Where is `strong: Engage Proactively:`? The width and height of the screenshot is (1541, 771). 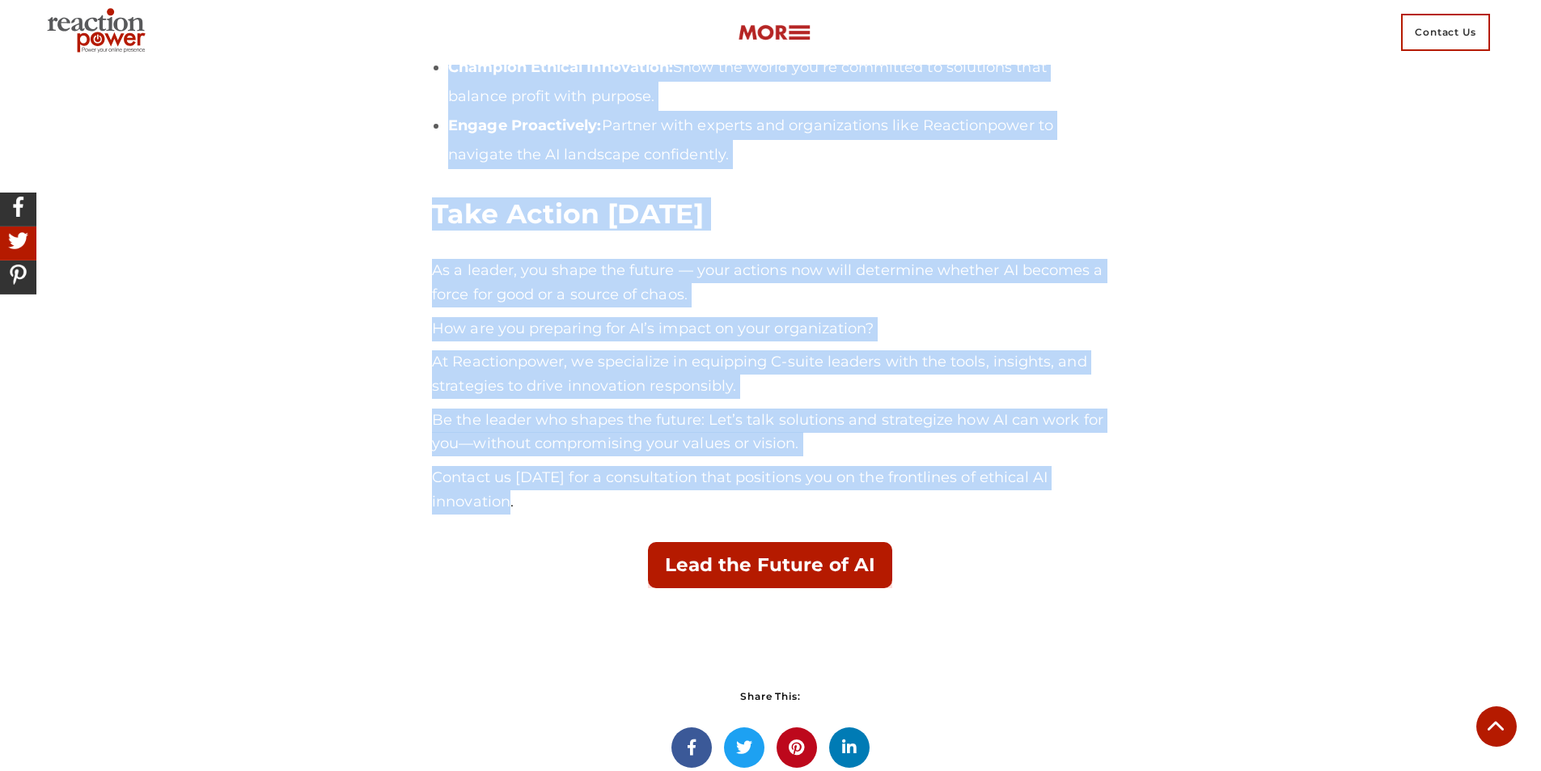 strong: Engage Proactively: is located at coordinates (524, 125).